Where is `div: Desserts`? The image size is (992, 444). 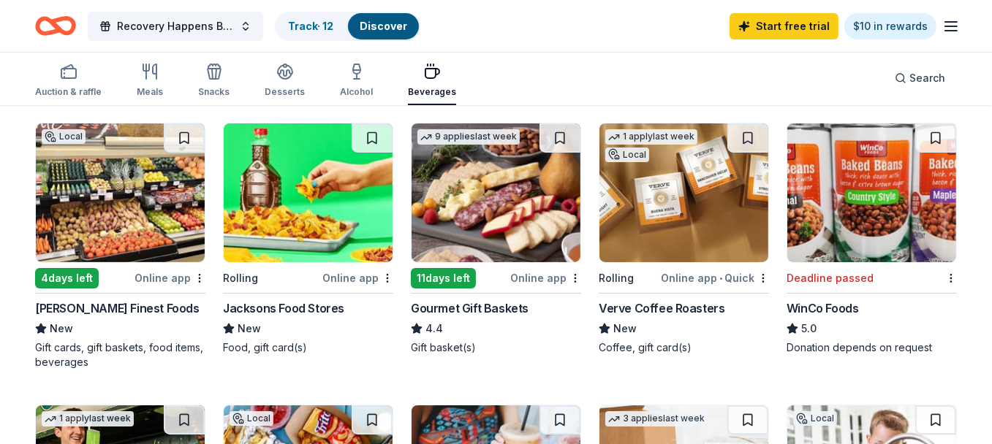
div: Desserts is located at coordinates (284, 92).